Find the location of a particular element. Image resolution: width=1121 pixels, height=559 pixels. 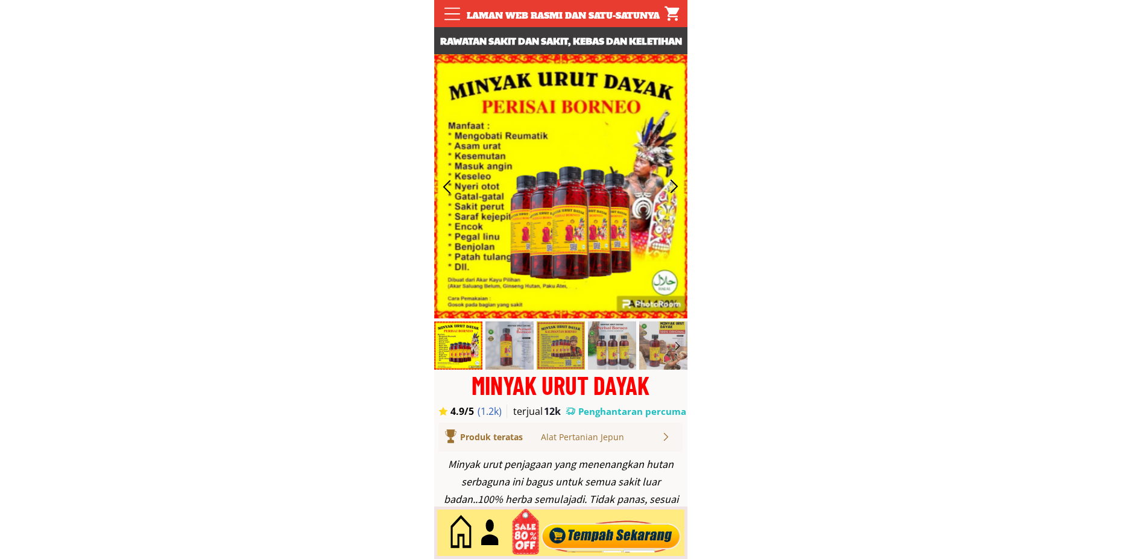

h3: terjual is located at coordinates (533, 411).